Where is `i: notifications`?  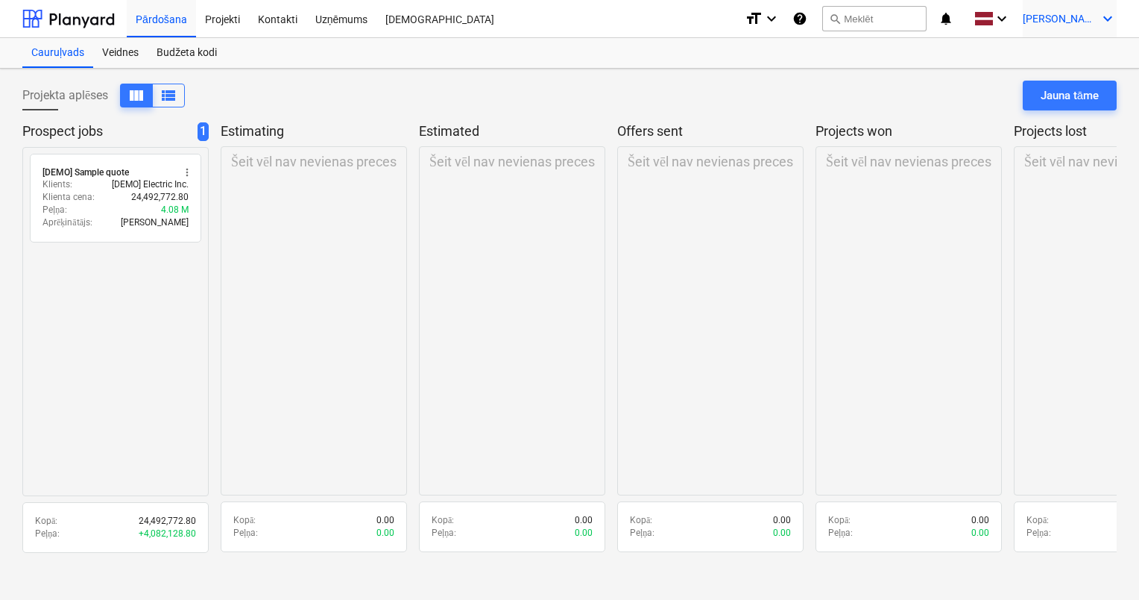
i: notifications is located at coordinates (946, 19).